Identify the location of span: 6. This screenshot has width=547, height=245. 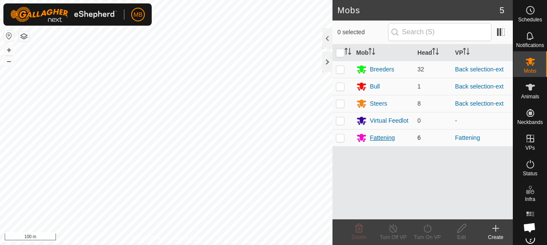
(419, 138).